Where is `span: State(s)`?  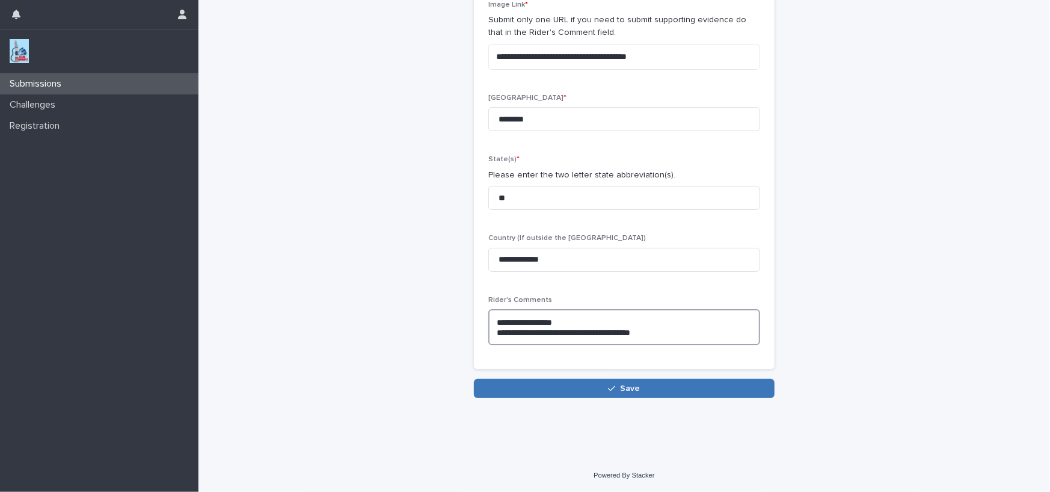 span: State(s) is located at coordinates (504, 159).